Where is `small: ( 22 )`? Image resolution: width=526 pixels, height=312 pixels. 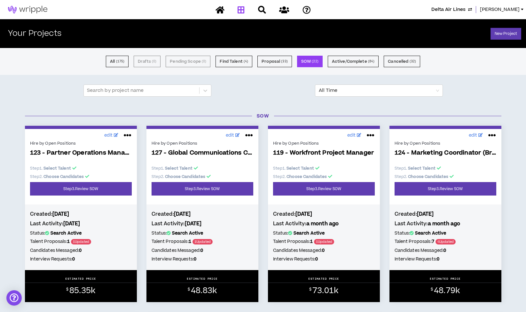
small: ( 22 ) is located at coordinates (315, 61).